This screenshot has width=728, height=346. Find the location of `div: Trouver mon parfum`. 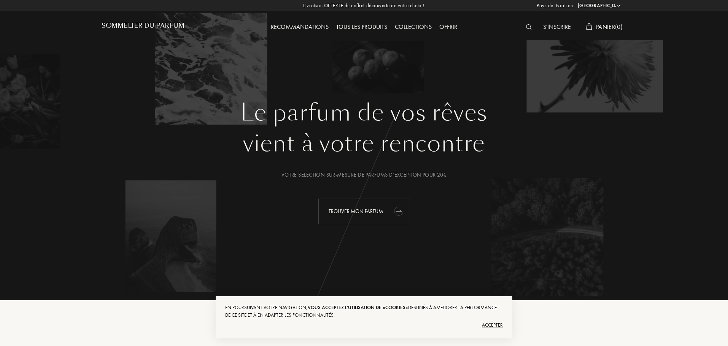

div: Trouver mon parfum is located at coordinates (364, 211).